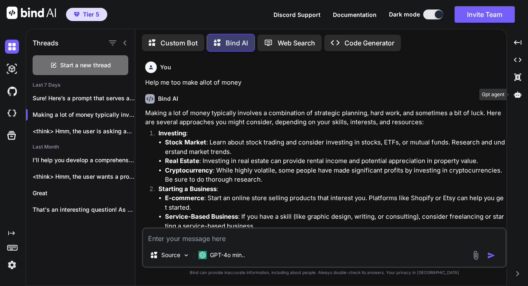  What do you see at coordinates (355, 14) in the screenshot?
I see `button: Documentation` at bounding box center [355, 14].